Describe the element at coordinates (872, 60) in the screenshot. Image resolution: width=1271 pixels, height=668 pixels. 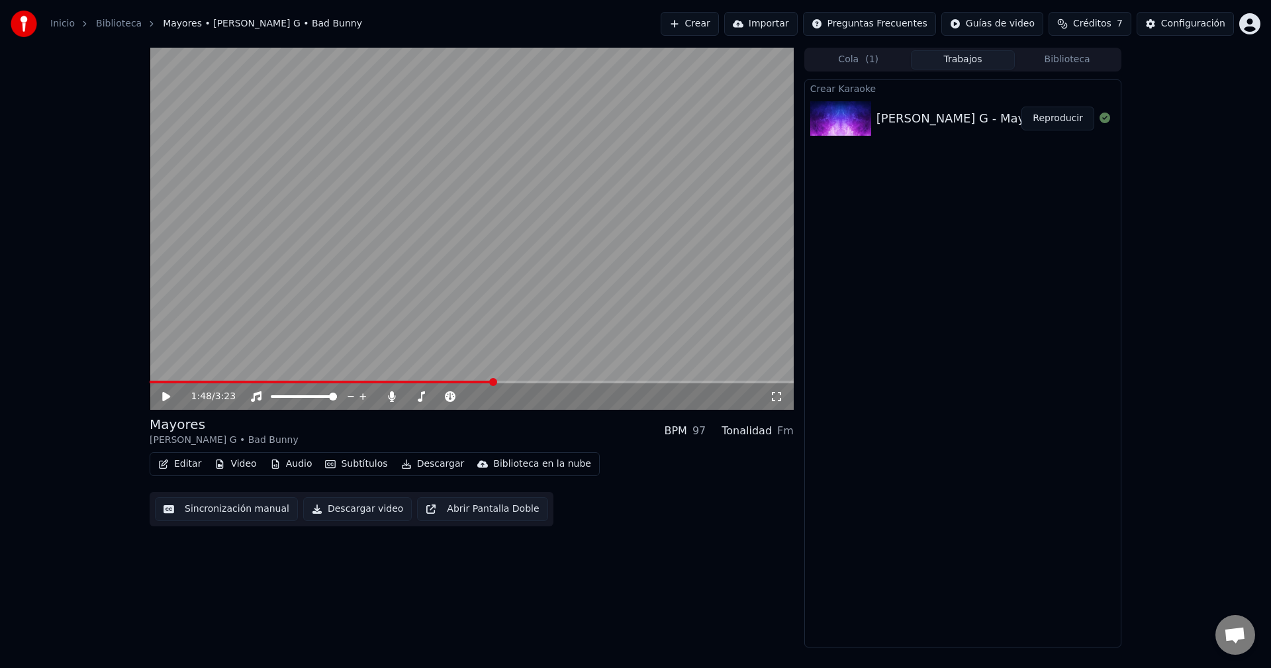
I see `span: ( 1 )` at that location.